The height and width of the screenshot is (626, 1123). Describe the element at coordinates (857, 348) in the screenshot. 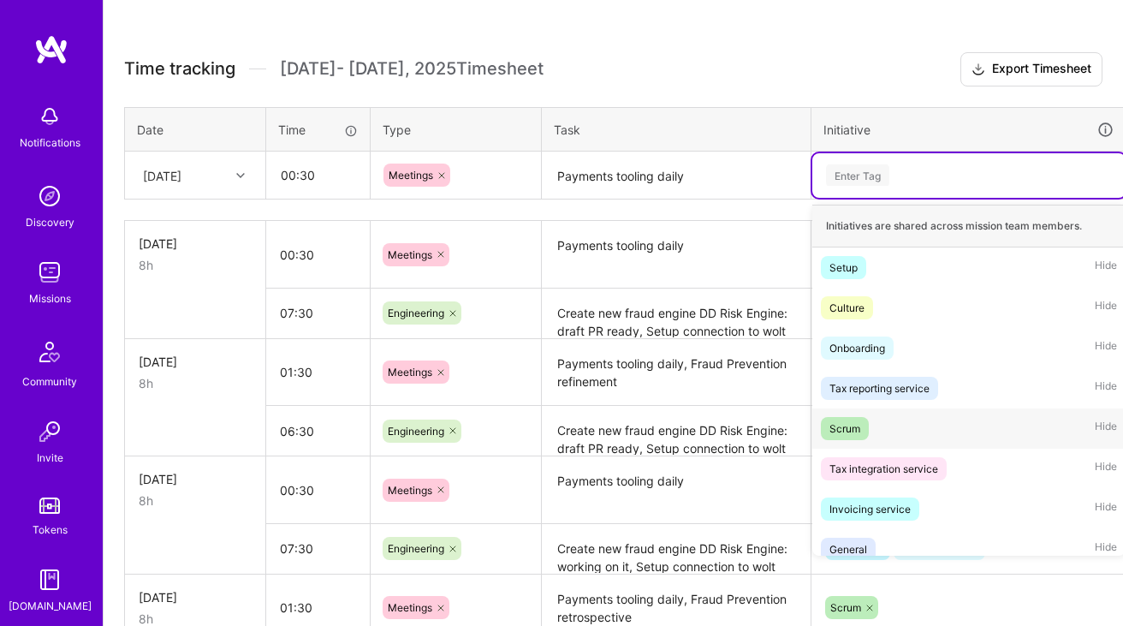

I see `div: Onboarding` at that location.